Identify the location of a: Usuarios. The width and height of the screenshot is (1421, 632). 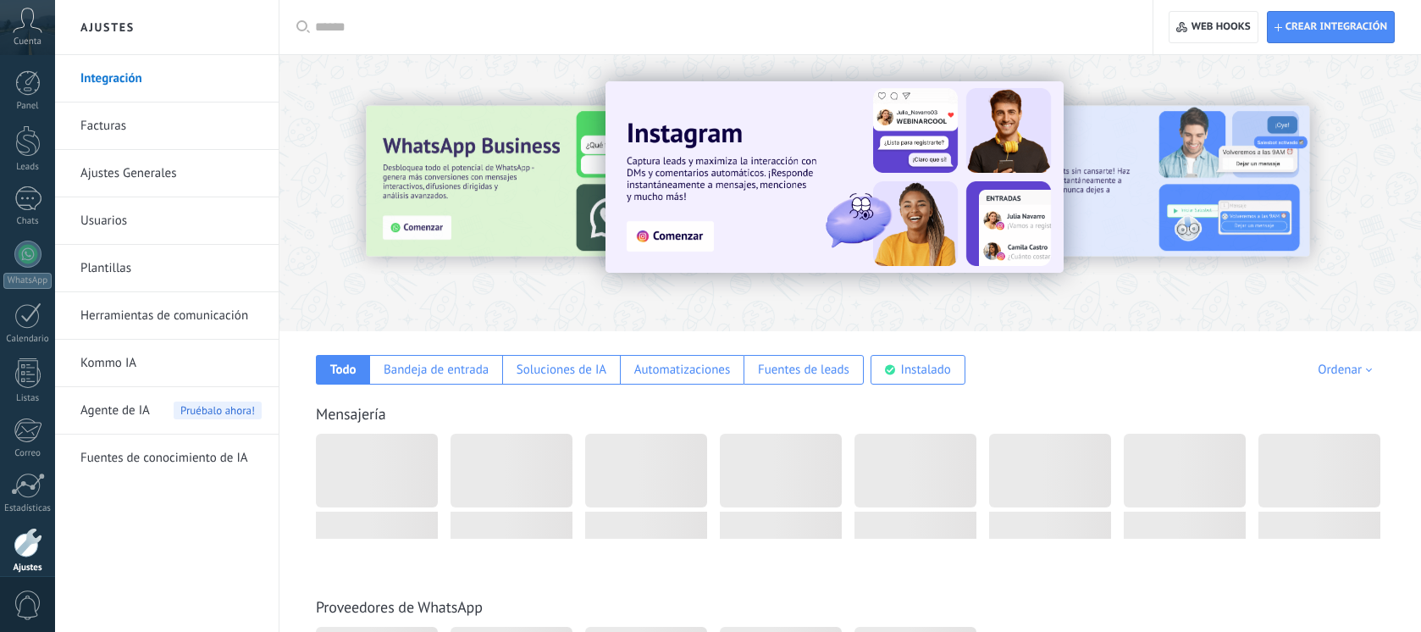
(171, 221).